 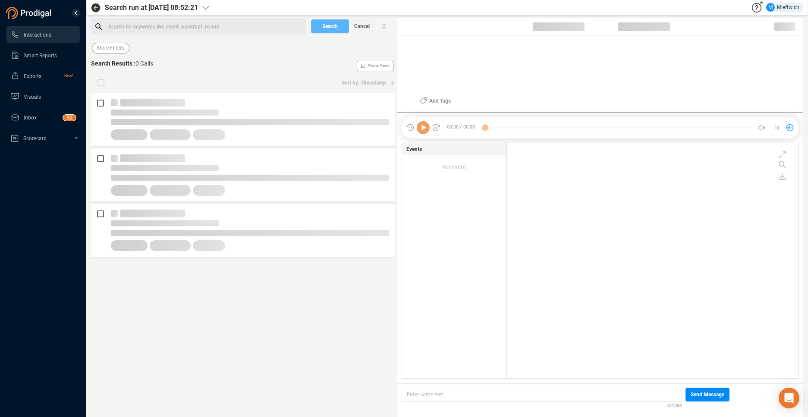 I want to click on span: New!, so click(x=69, y=76).